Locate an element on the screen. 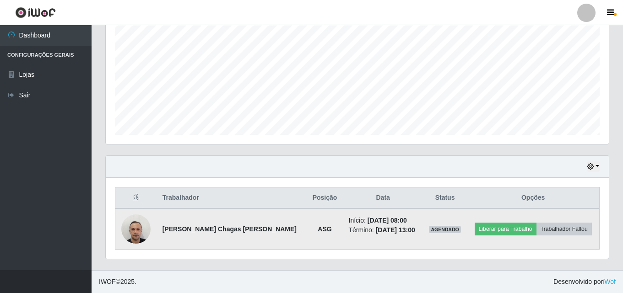 This screenshot has height=293, width=623. strong: ASG is located at coordinates (325, 229).